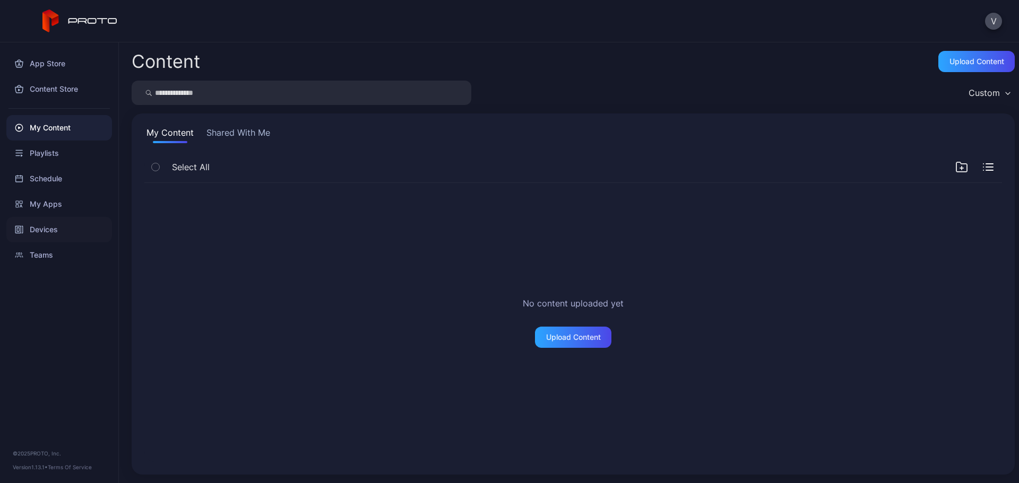 The width and height of the screenshot is (1019, 483). What do you see at coordinates (166, 62) in the screenshot?
I see `div: Content` at bounding box center [166, 62].